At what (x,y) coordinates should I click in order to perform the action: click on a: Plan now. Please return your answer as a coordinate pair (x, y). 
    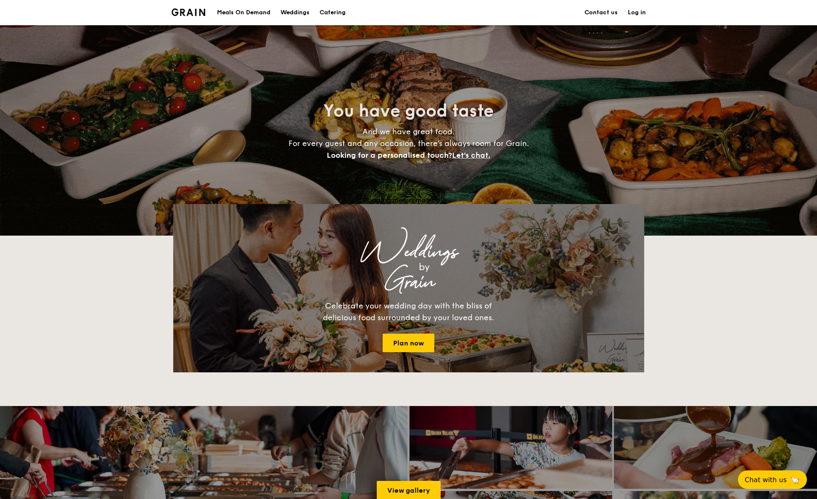
    Looking at the image, I should click on (408, 343).